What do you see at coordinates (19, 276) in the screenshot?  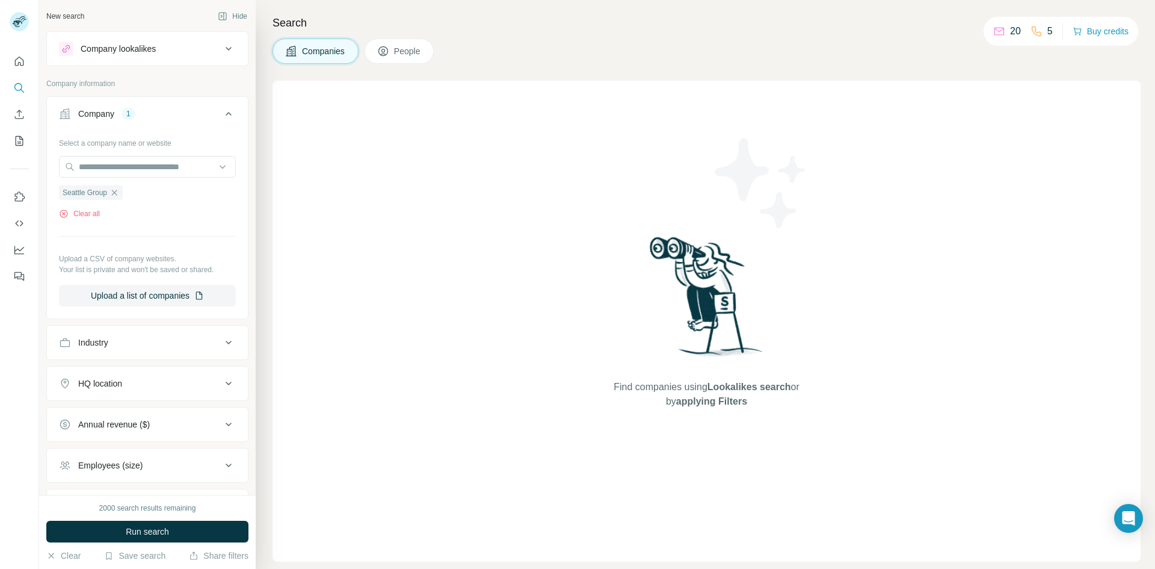 I see `button: Feedback` at bounding box center [19, 276].